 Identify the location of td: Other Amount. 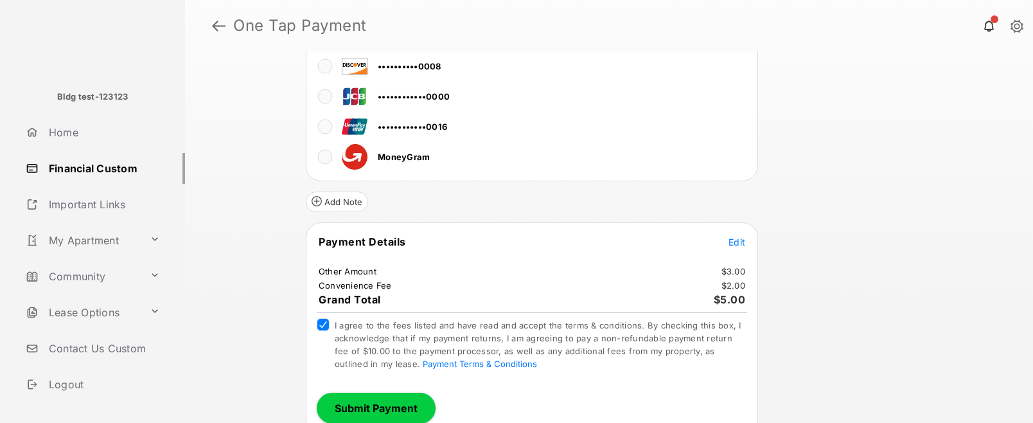
(348, 271).